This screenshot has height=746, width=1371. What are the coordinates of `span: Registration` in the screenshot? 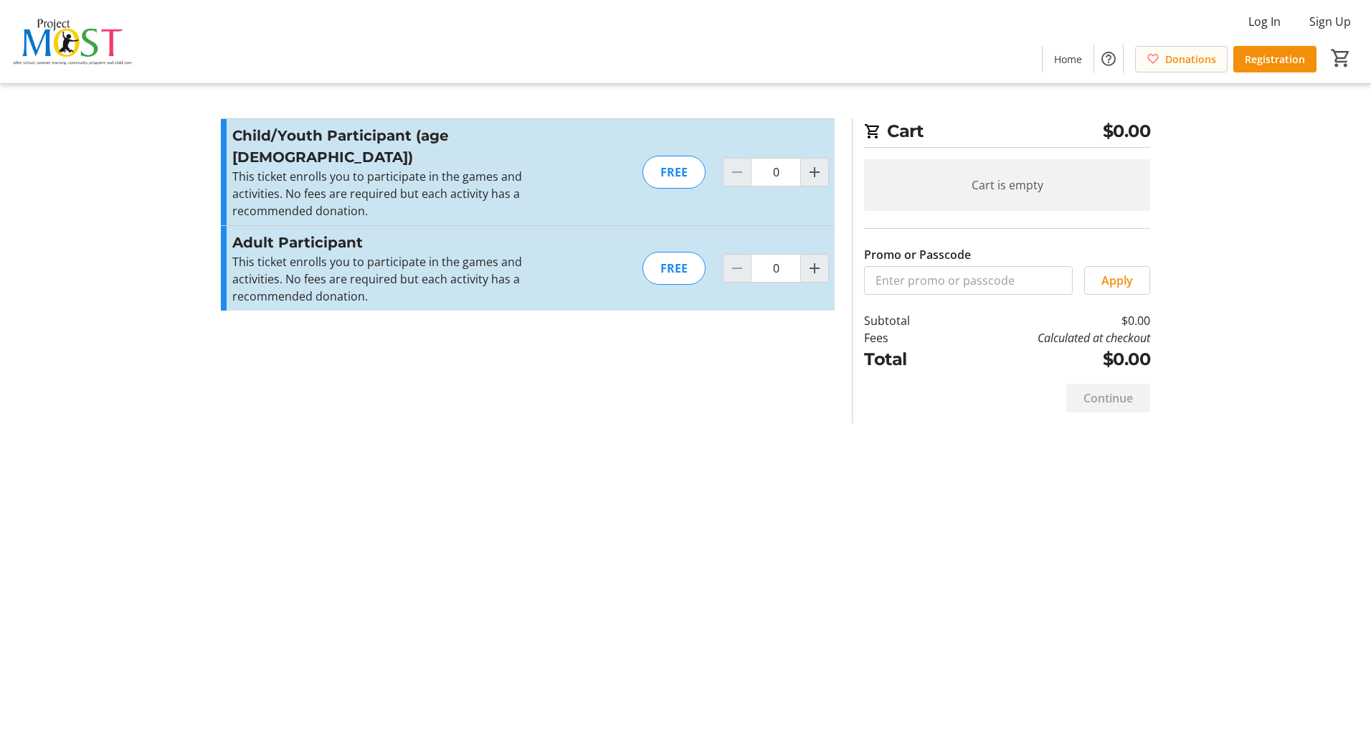 It's located at (1275, 59).